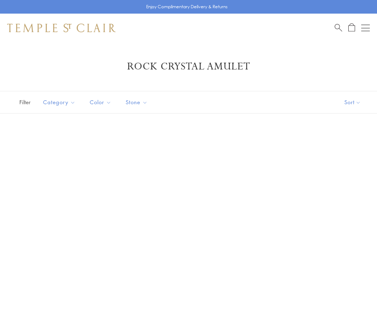 The width and height of the screenshot is (377, 318). I want to click on span: Stone, so click(137, 102).